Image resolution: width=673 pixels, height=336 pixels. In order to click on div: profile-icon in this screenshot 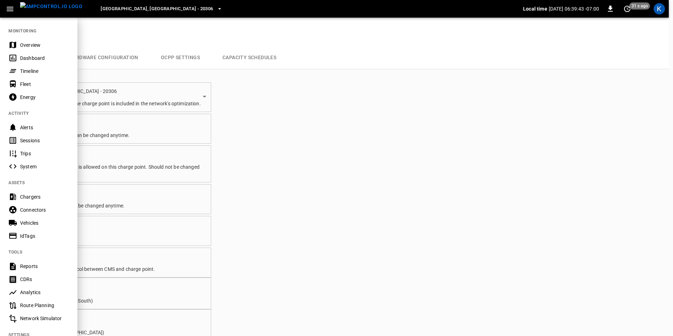, I will do `click(659, 9)`.